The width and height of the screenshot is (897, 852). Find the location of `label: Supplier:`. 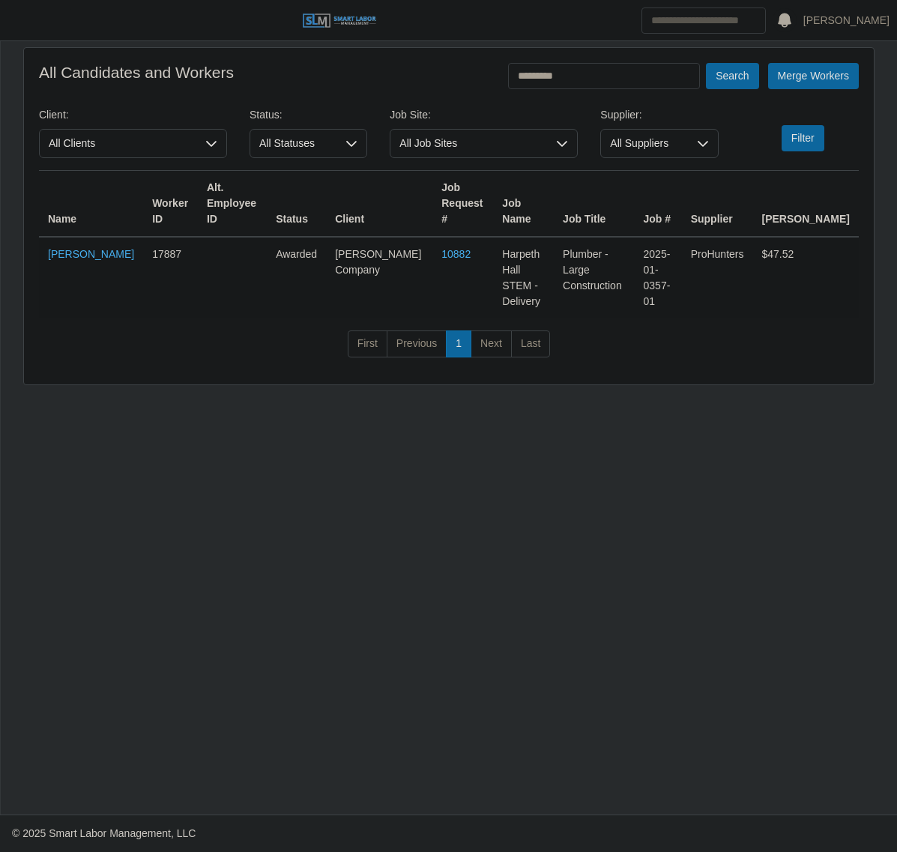

label: Supplier: is located at coordinates (621, 115).